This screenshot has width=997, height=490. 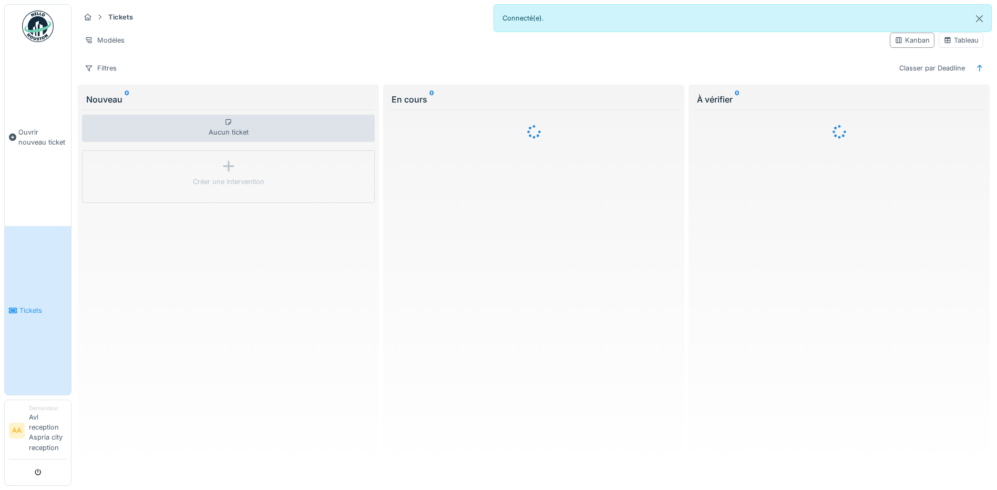 I want to click on li: AA, so click(x=17, y=430).